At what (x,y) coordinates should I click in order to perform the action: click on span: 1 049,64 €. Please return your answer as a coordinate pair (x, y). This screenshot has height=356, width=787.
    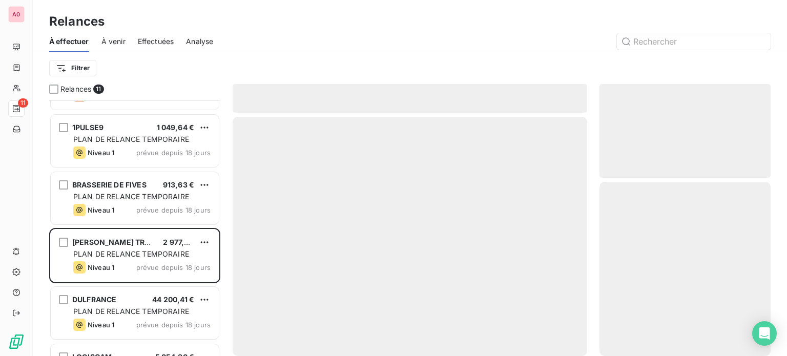
    Looking at the image, I should click on (176, 127).